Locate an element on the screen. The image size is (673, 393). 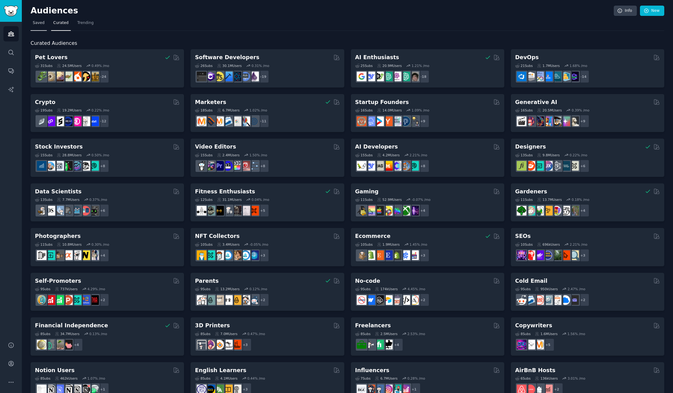
img: deepdream is located at coordinates (539, 121).